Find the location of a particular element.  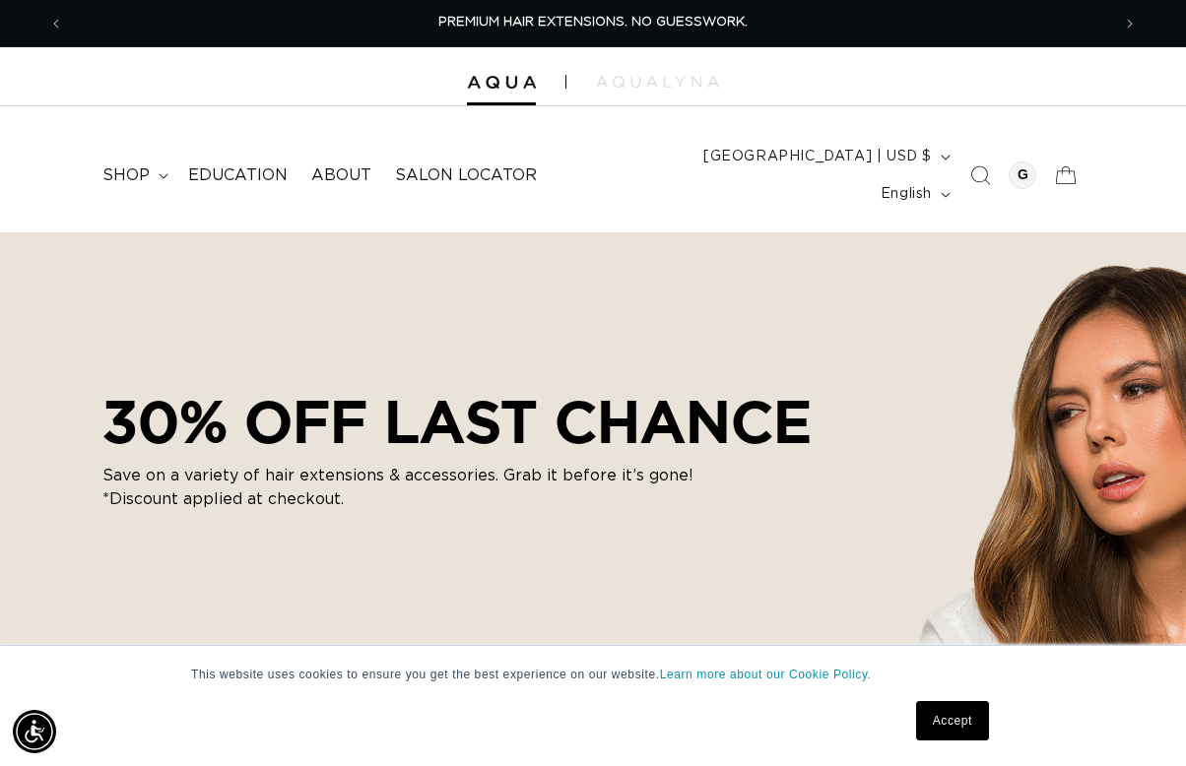

a: Learn more about our Cookie Policy. is located at coordinates (765, 675).